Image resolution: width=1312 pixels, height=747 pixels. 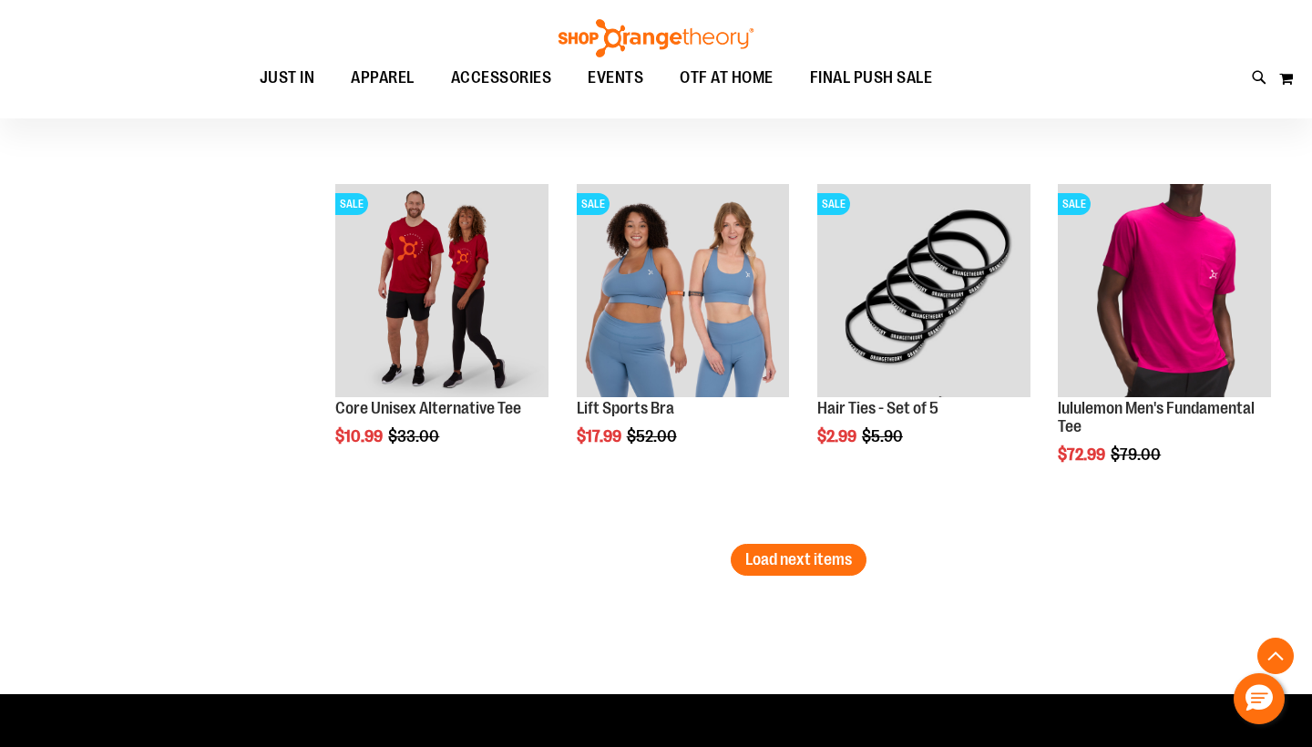 What do you see at coordinates (1164, 291) in the screenshot?
I see `img: OTF lululemon Mens The Fundamental T Wild Berry` at bounding box center [1164, 291].